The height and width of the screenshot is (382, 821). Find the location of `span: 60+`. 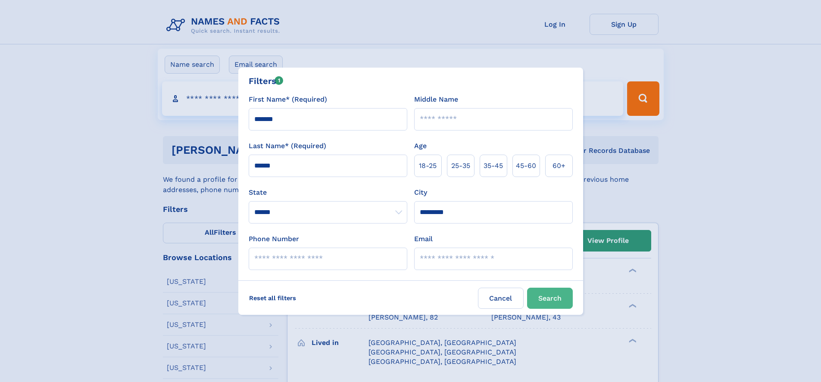

span: 60+ is located at coordinates (559, 166).